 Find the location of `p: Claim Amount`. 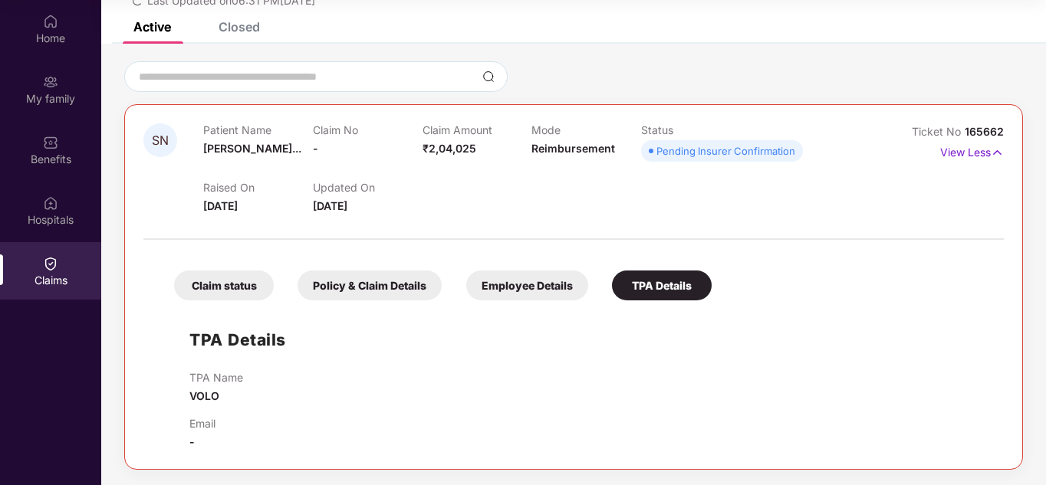

p: Claim Amount is located at coordinates (477, 130).